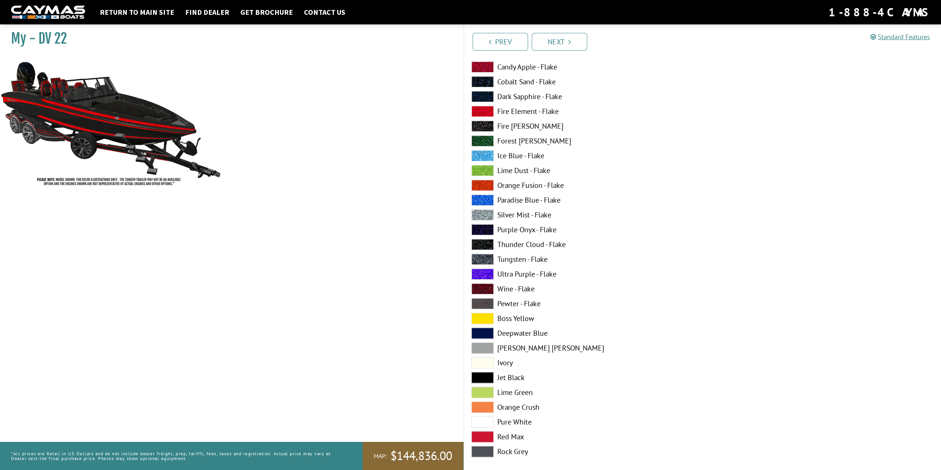 This screenshot has height=470, width=941. What do you see at coordinates (48, 12) in the screenshot?
I see `img: white-logo-c9c8dbefe5ff5ceceb0f0178aa75bf4bb51f6bca0971e226c86eb53dfe498488.png` at bounding box center [48, 12].